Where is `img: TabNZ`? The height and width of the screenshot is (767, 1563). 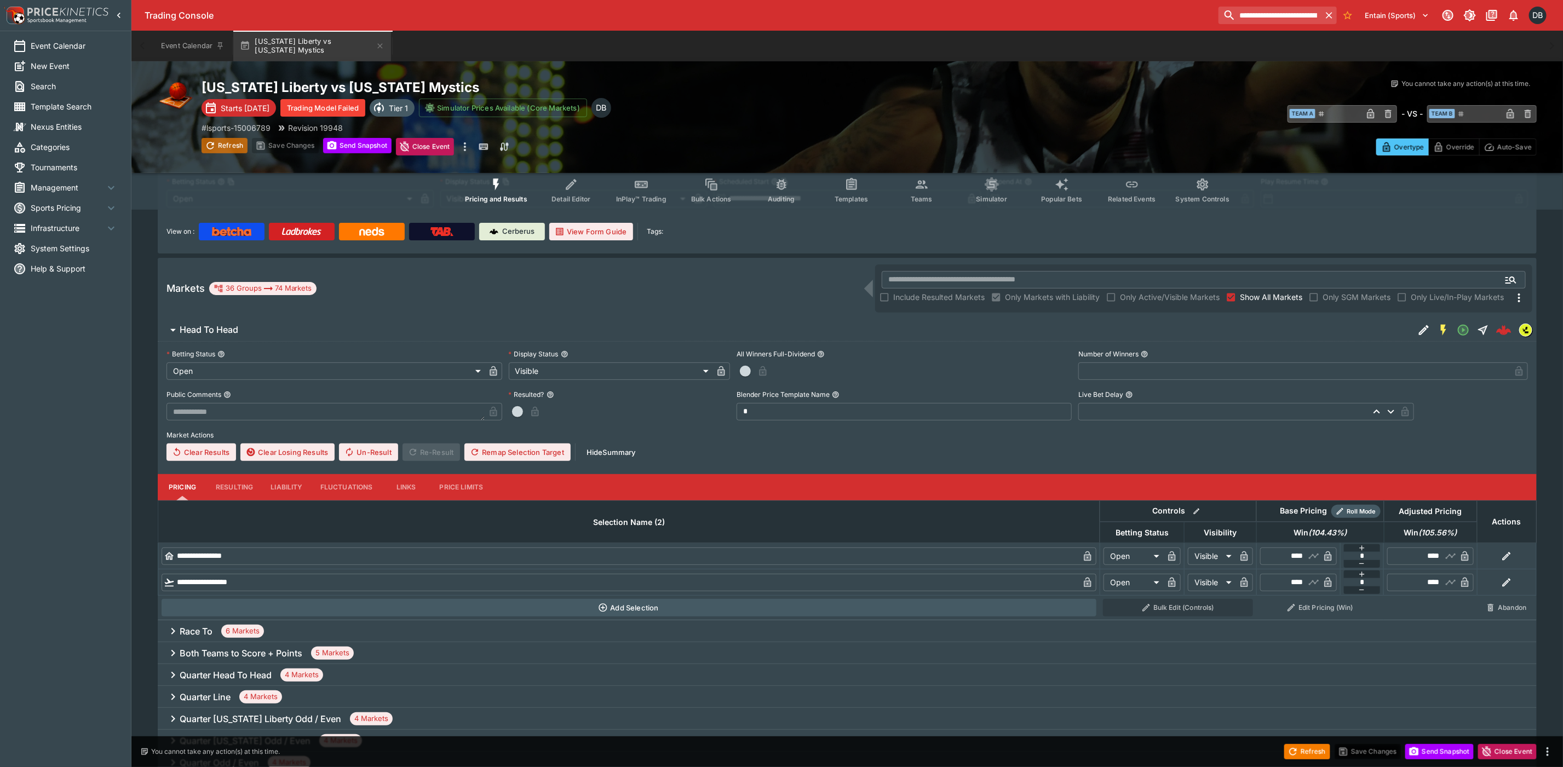 img: TabNZ is located at coordinates (442, 232).